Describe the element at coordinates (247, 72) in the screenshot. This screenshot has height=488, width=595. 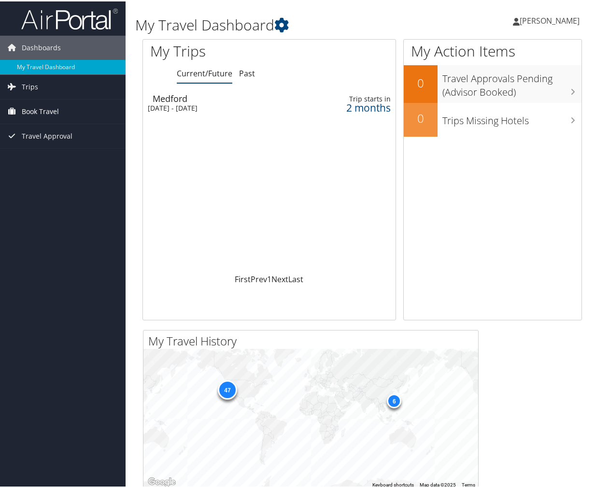
I see `a: Past` at that location.